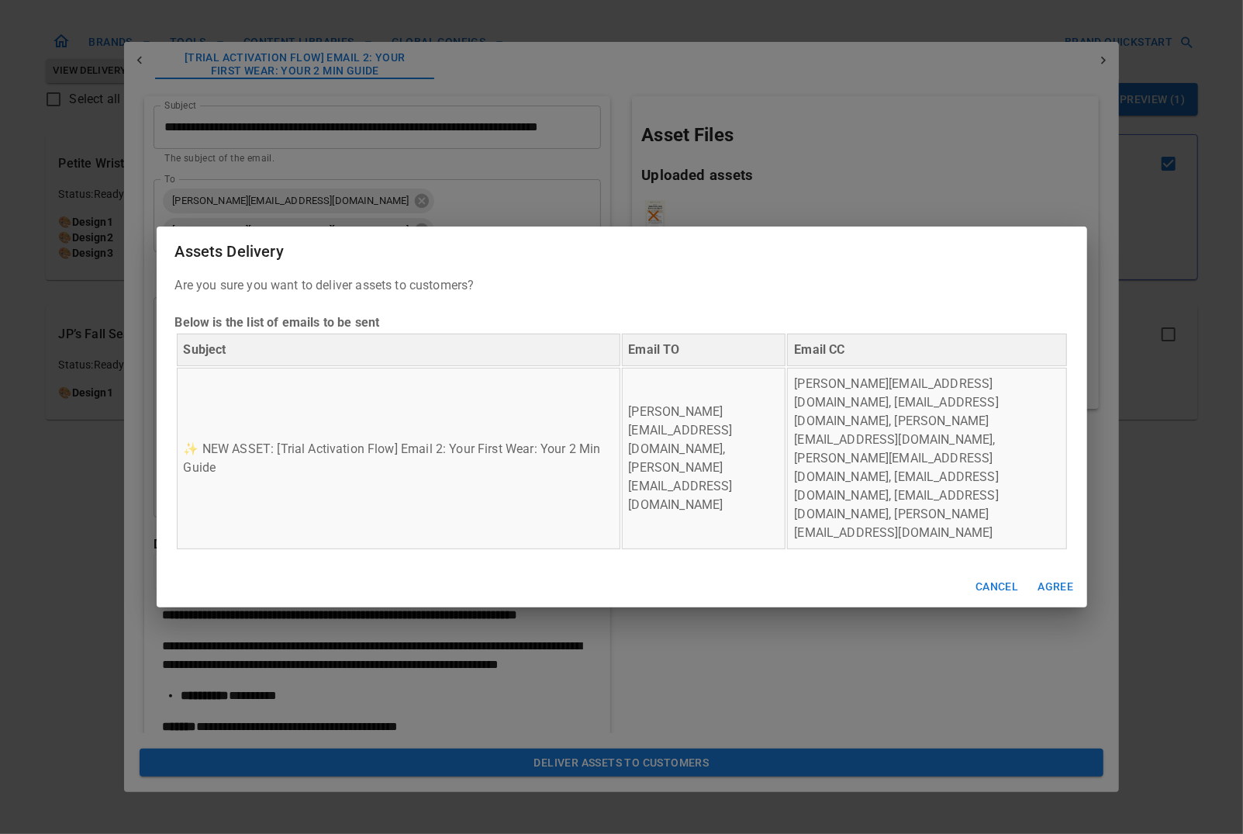  What do you see at coordinates (622, 251) in the screenshot?
I see `h2: Assets Delivery` at bounding box center [622, 251].